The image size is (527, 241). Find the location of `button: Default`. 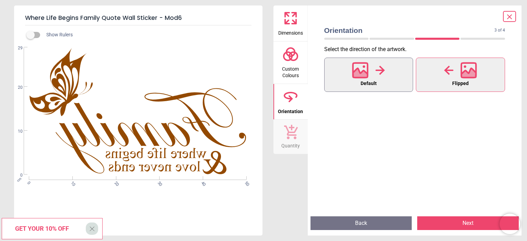

button: Default is located at coordinates (369, 75).